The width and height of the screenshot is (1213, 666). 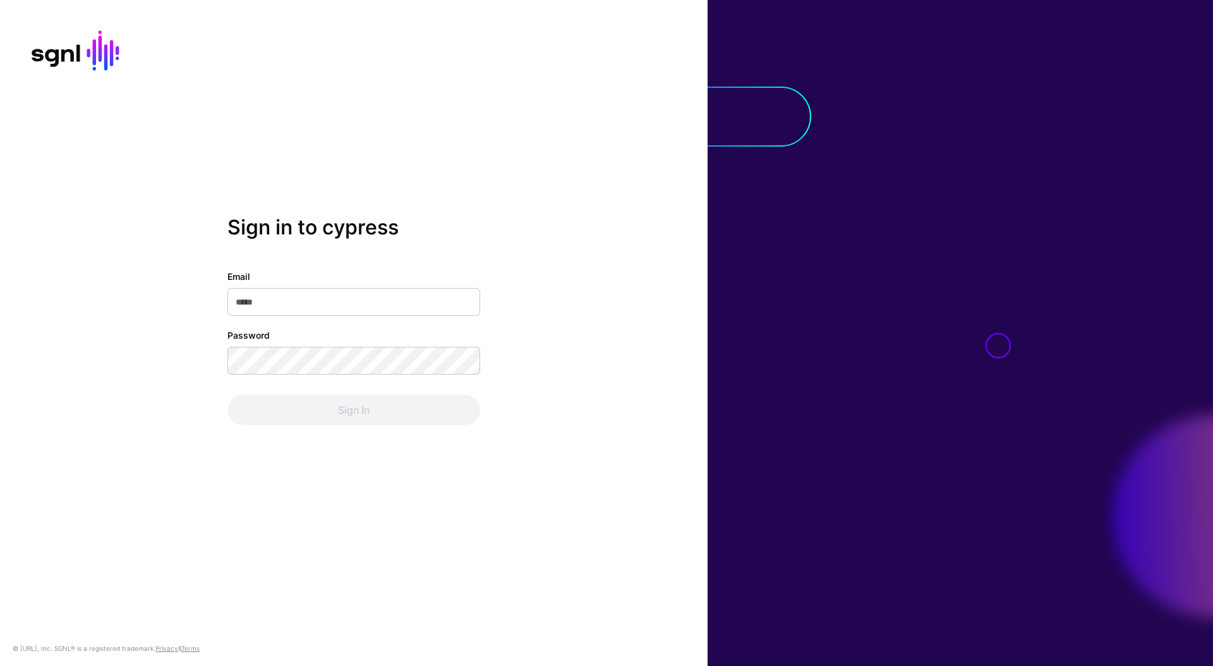 What do you see at coordinates (239, 276) in the screenshot?
I see `label: Email` at bounding box center [239, 276].